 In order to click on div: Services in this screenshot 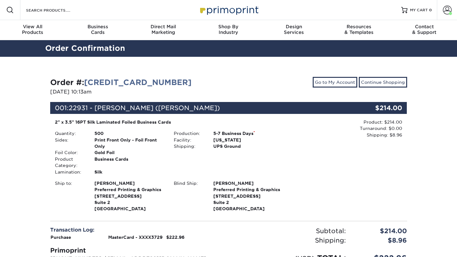, I will do `click(294, 30)`.